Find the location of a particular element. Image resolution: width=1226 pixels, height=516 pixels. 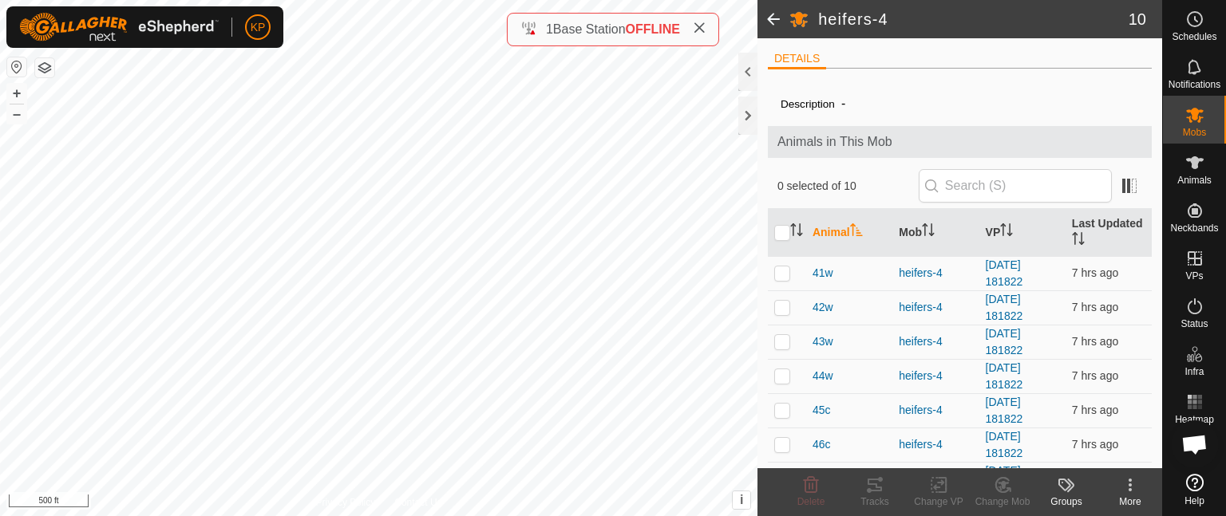

span: Heatmap is located at coordinates (1194, 420).